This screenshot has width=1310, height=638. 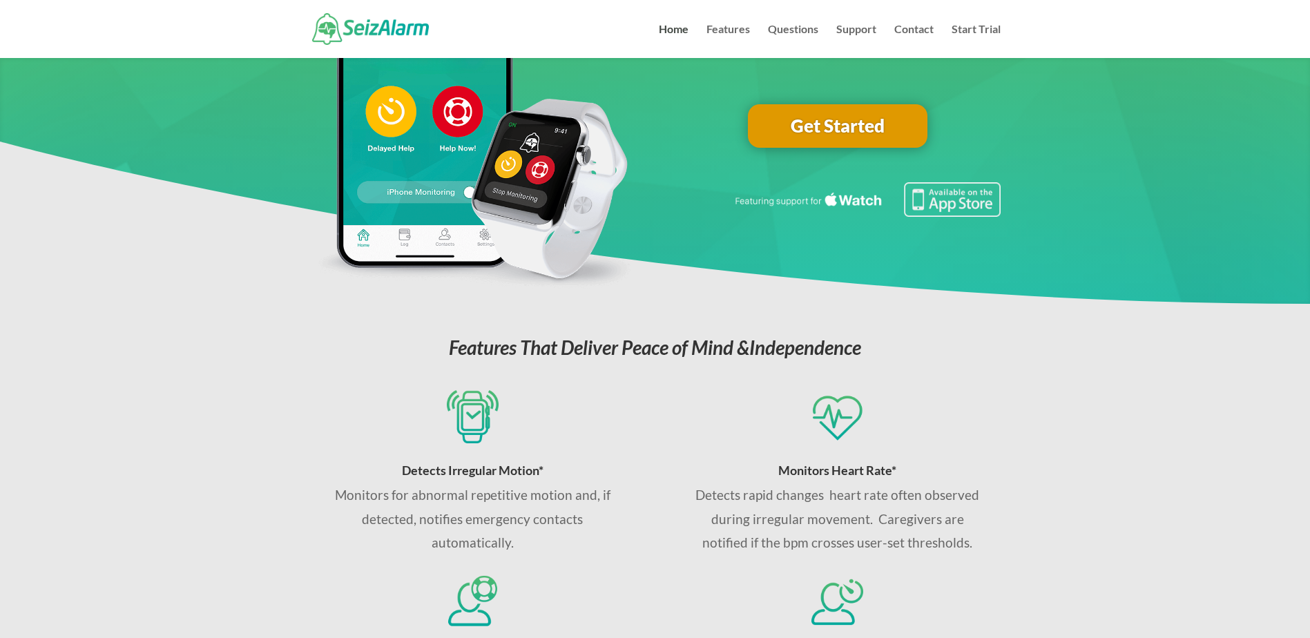 I want to click on a: Contact, so click(x=913, y=41).